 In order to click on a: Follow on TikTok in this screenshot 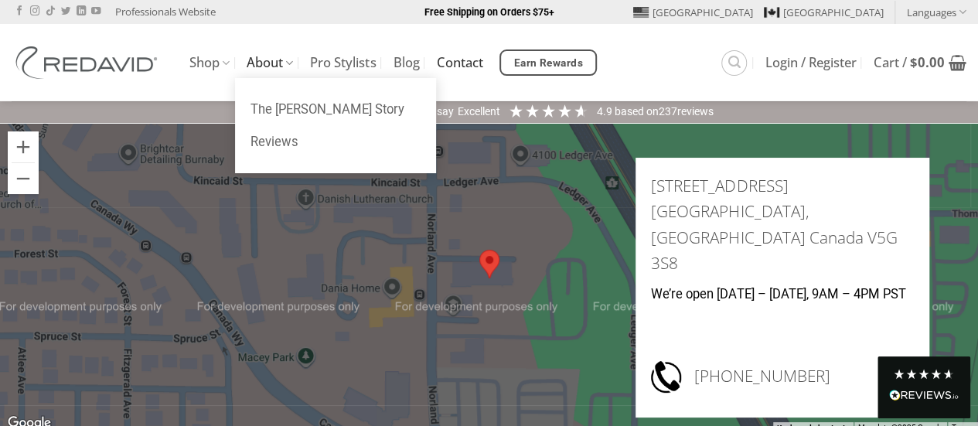, I will do `click(50, 12)`.